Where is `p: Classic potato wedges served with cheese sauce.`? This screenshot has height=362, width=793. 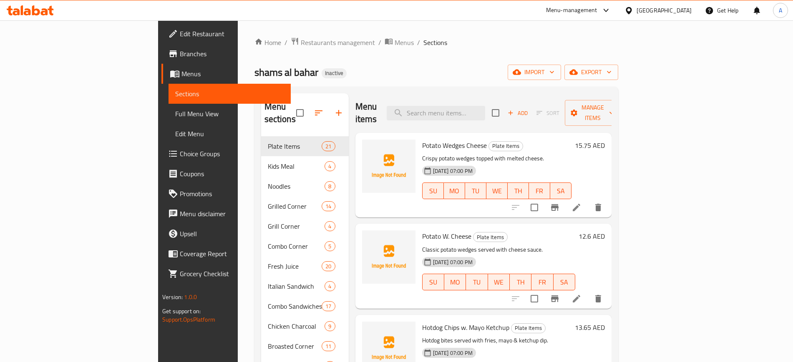 p: Classic potato wedges served with cheese sauce. is located at coordinates (498, 250).